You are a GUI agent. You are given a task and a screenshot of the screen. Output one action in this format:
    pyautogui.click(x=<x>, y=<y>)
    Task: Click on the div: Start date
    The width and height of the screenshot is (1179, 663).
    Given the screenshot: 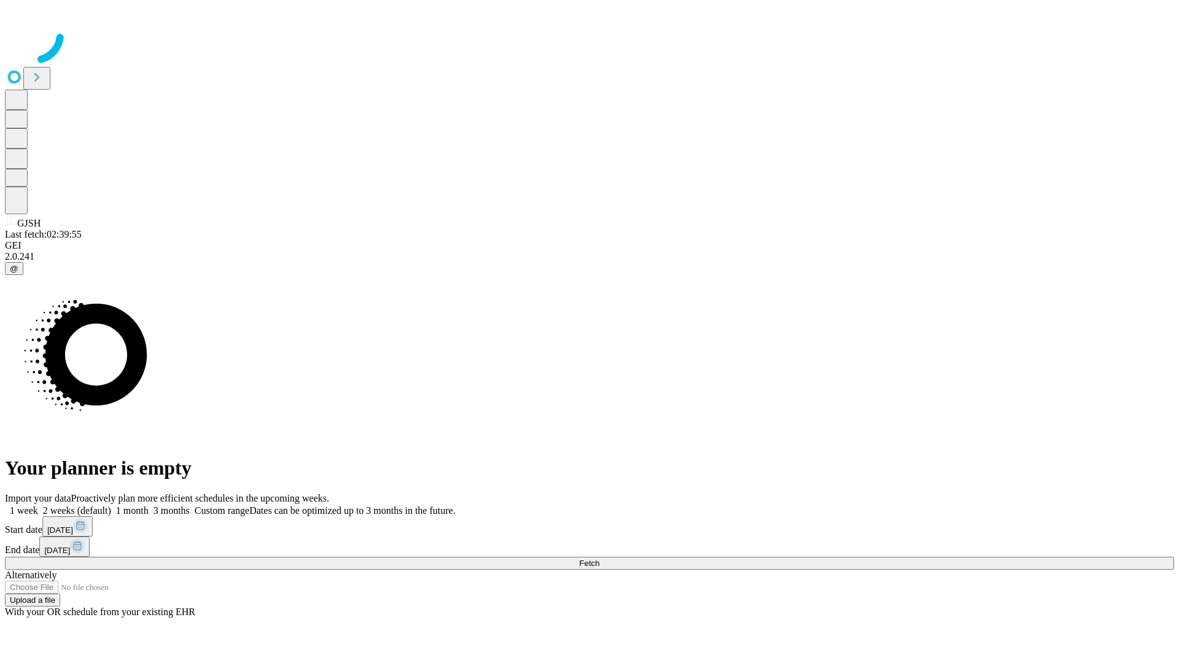 What is the action you would take?
    pyautogui.click(x=590, y=526)
    